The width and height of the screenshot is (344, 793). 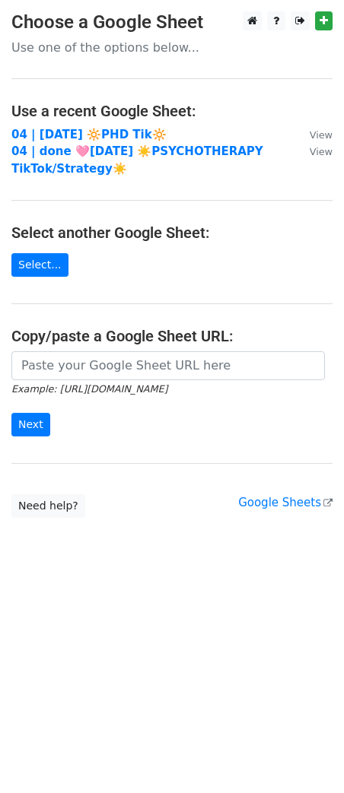 I want to click on h4: Use a recent Google Sheet:, so click(x=172, y=111).